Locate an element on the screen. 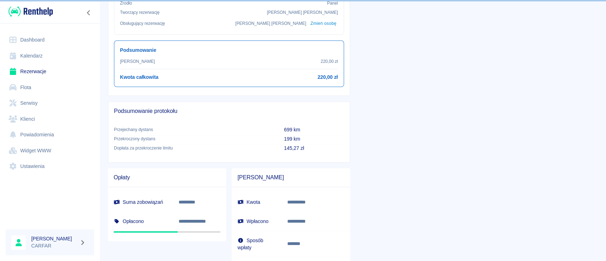 The height and width of the screenshot is (261, 606). h6: 220,00 zł is located at coordinates (327, 77).